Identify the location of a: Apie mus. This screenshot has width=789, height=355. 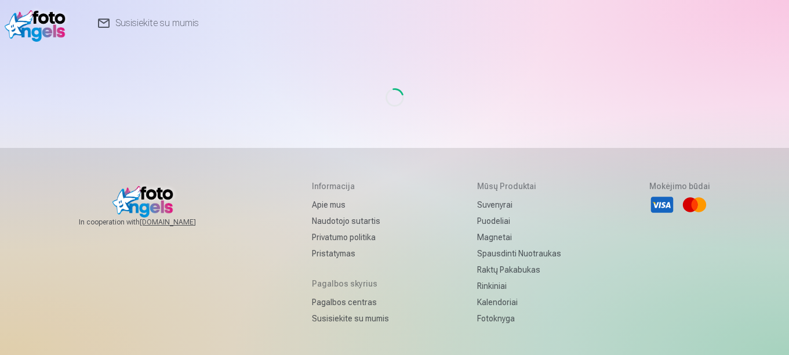
(350, 205).